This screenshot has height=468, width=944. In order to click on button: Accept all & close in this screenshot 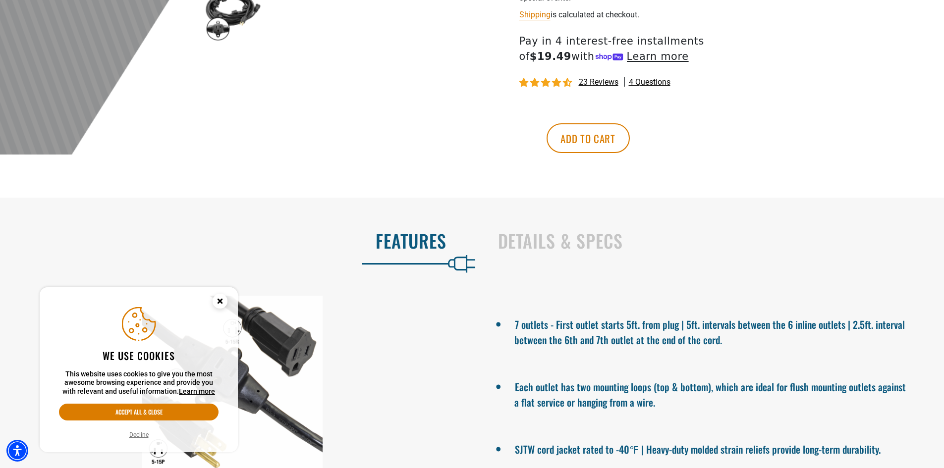, I will do `click(139, 412)`.